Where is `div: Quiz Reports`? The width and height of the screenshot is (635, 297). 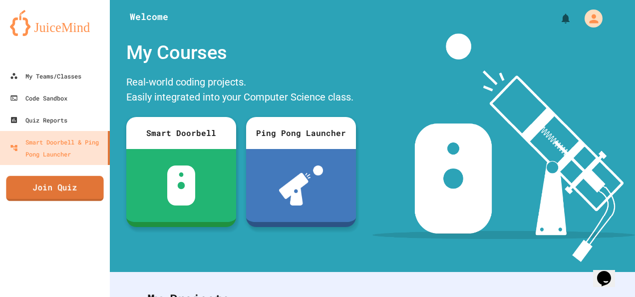 div: Quiz Reports is located at coordinates (38, 120).